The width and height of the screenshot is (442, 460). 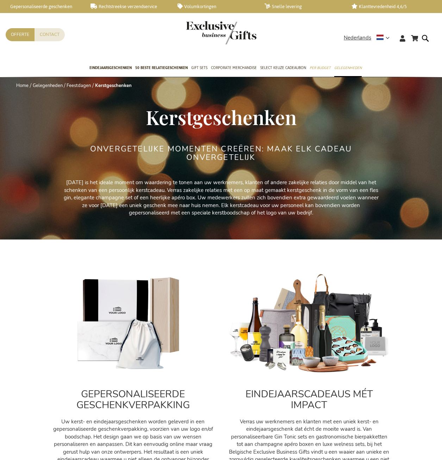 What do you see at coordinates (215, 6) in the screenshot?
I see `a: Volumkortingen` at bounding box center [215, 6].